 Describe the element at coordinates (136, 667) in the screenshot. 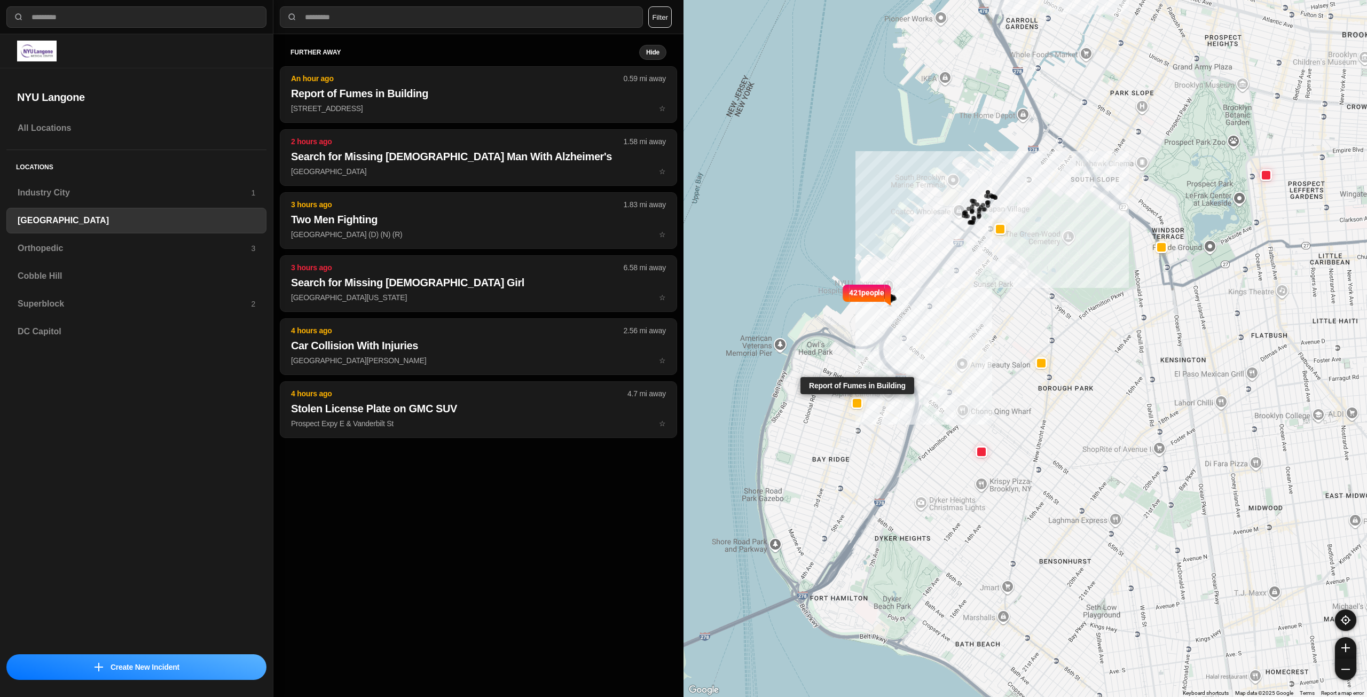

I see `button: iconCreate New Incident` at that location.